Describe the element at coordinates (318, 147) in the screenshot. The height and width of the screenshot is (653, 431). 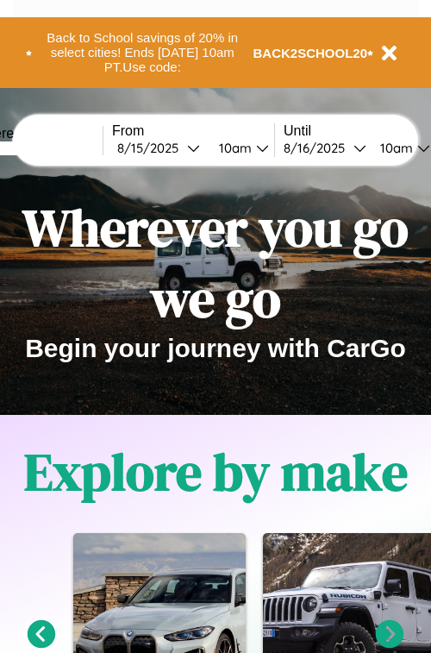
I see `div: 8 / 16 / 2025` at that location.